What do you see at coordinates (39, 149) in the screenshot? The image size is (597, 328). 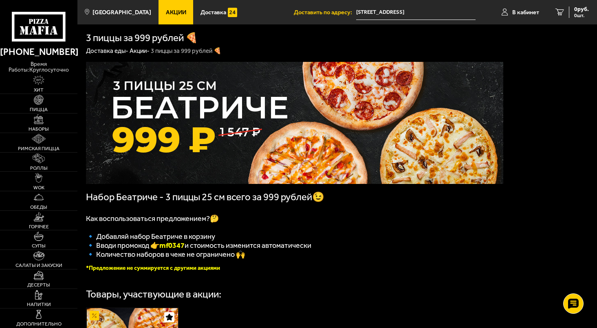 I see `span: Римская пицца` at bounding box center [39, 149].